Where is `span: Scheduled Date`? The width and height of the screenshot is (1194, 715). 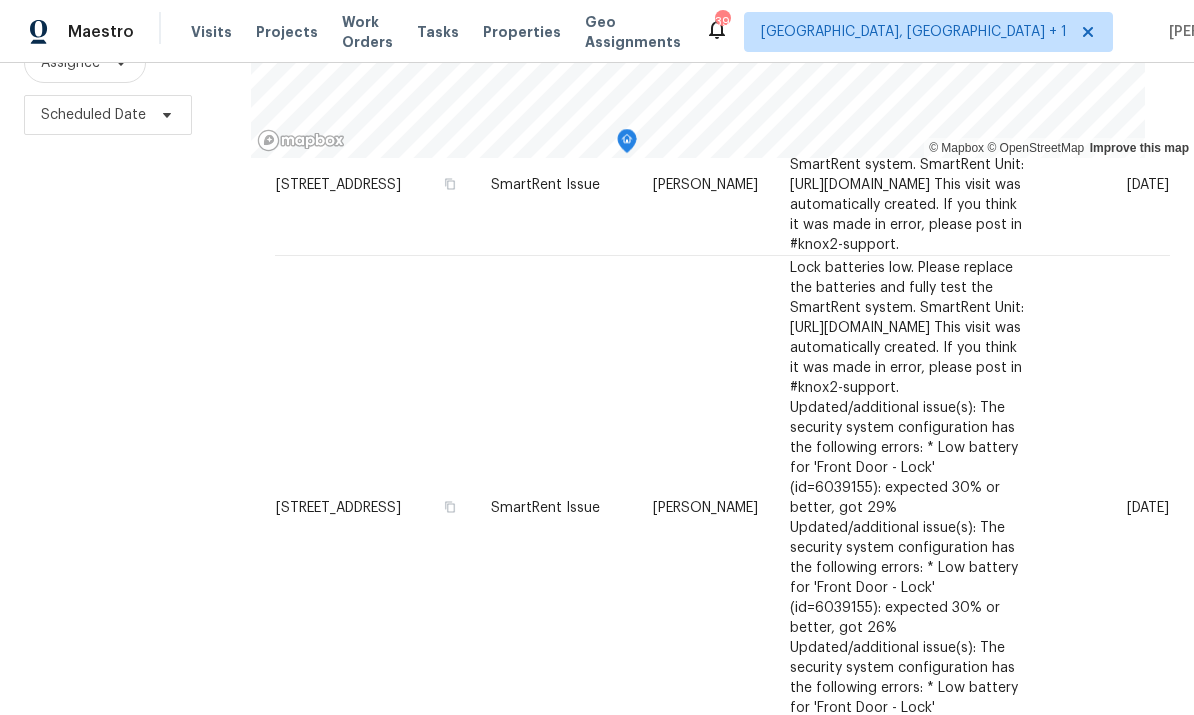
span: Scheduled Date is located at coordinates (93, 115).